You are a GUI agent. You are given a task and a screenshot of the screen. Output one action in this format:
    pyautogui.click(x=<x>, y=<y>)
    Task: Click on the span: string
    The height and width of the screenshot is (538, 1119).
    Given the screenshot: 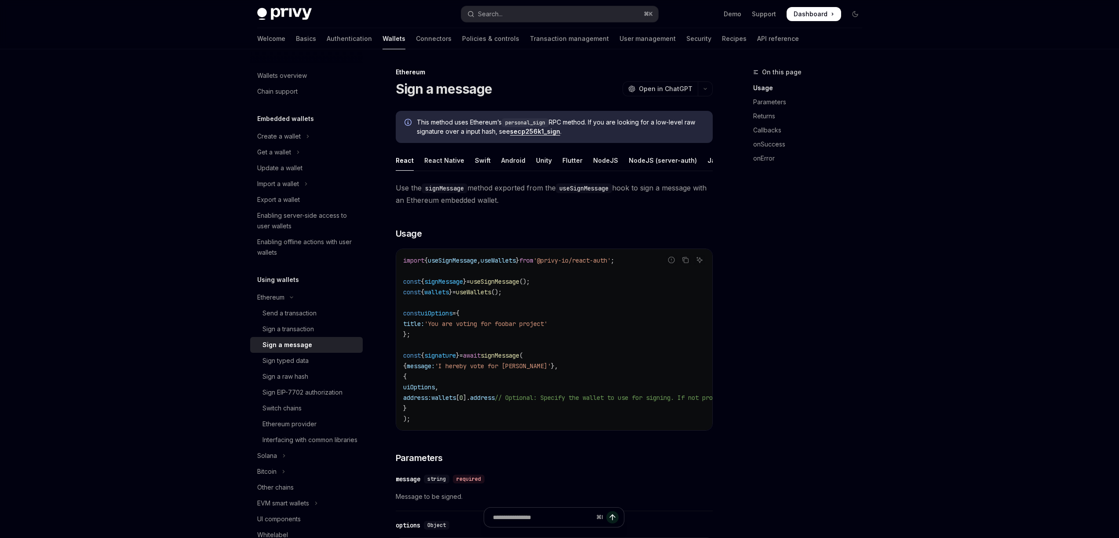 What is the action you would take?
    pyautogui.click(x=437, y=479)
    